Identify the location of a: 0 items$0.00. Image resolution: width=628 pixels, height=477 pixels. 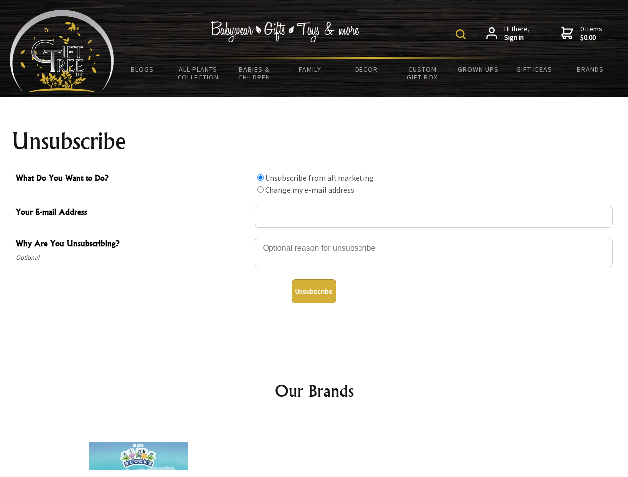
(582, 33).